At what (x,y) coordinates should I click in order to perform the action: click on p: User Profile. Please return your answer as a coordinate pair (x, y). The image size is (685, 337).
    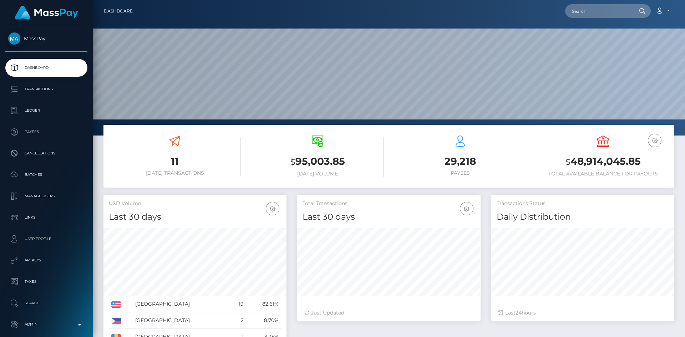
    Looking at the image, I should click on (46, 239).